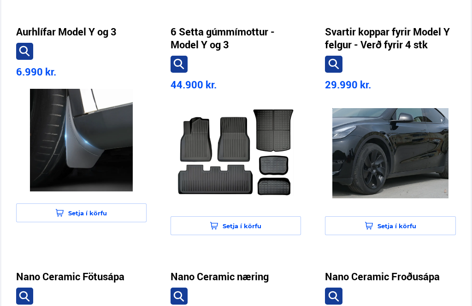 This screenshot has width=472, height=306. Describe the element at coordinates (219, 277) in the screenshot. I see `h3: Nano Ceramic næring` at that location.